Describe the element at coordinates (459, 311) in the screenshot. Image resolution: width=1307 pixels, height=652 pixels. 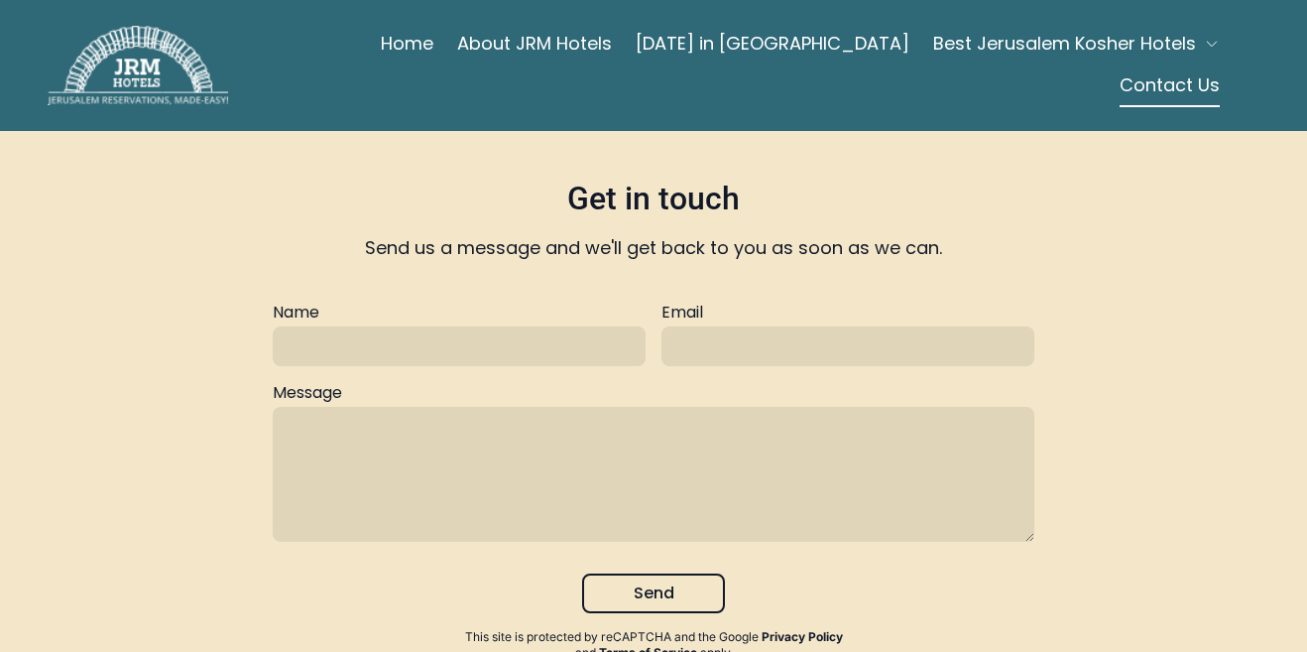
I see `label: Name` at that location.